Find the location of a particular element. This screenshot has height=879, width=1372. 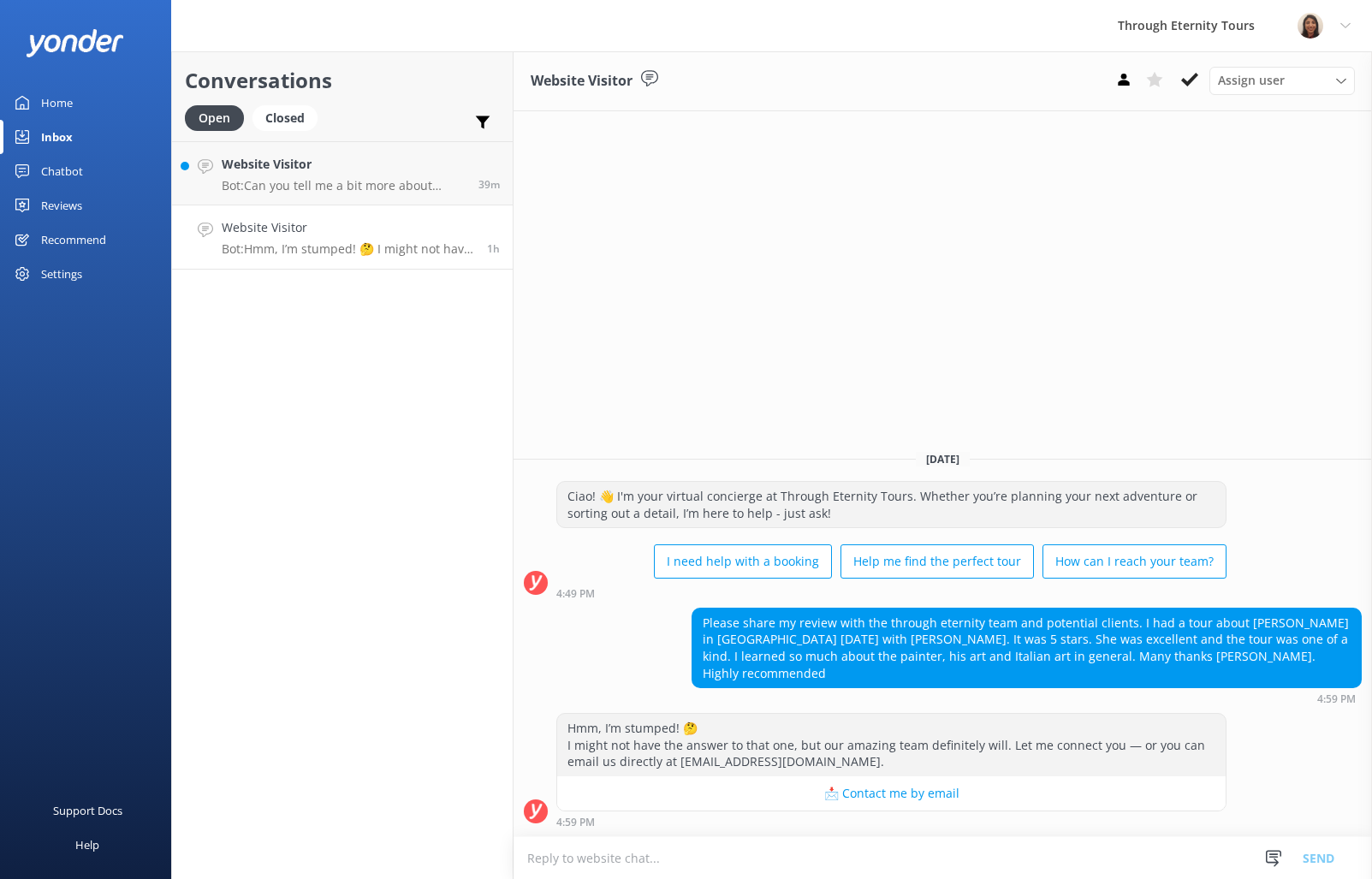

div: Reviews is located at coordinates (62, 205).